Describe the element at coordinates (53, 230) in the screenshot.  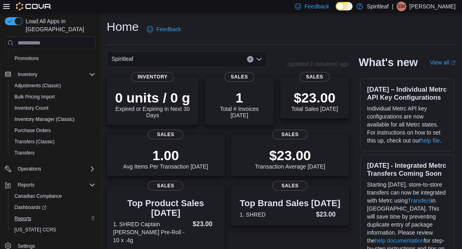
I see `span: Washington CCRS` at that location.